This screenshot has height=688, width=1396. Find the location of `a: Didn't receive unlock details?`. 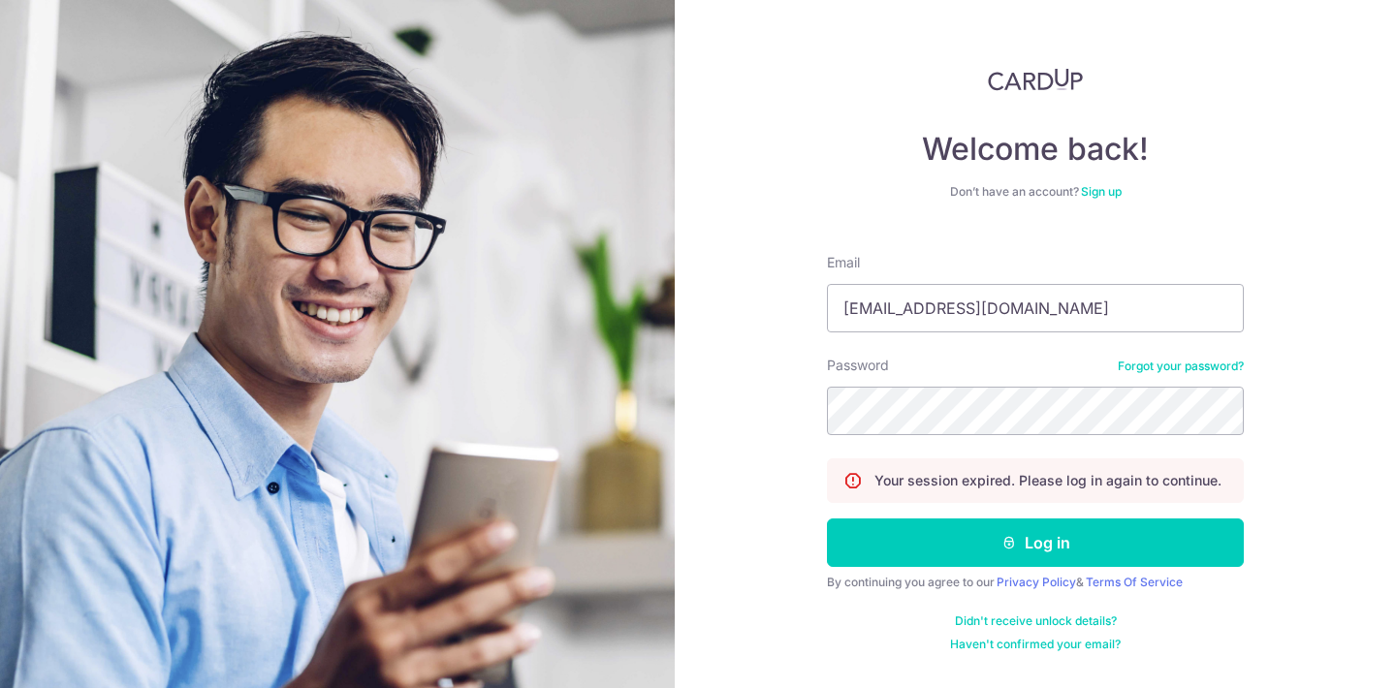

a: Didn't receive unlock details? is located at coordinates (1036, 622).